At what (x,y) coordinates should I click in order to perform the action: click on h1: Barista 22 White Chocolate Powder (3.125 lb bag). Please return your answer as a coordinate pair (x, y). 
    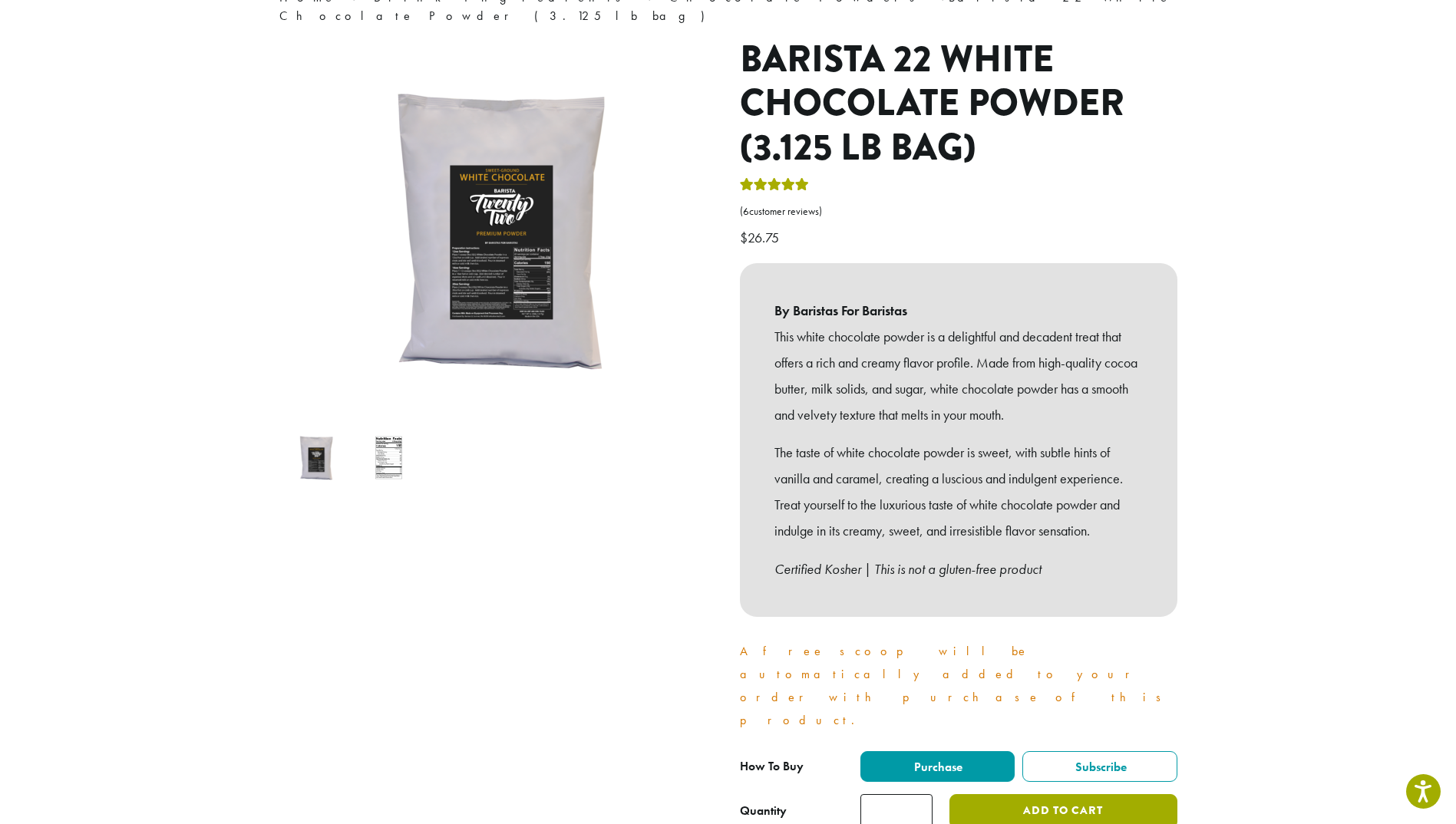
    Looking at the image, I should click on (958, 103).